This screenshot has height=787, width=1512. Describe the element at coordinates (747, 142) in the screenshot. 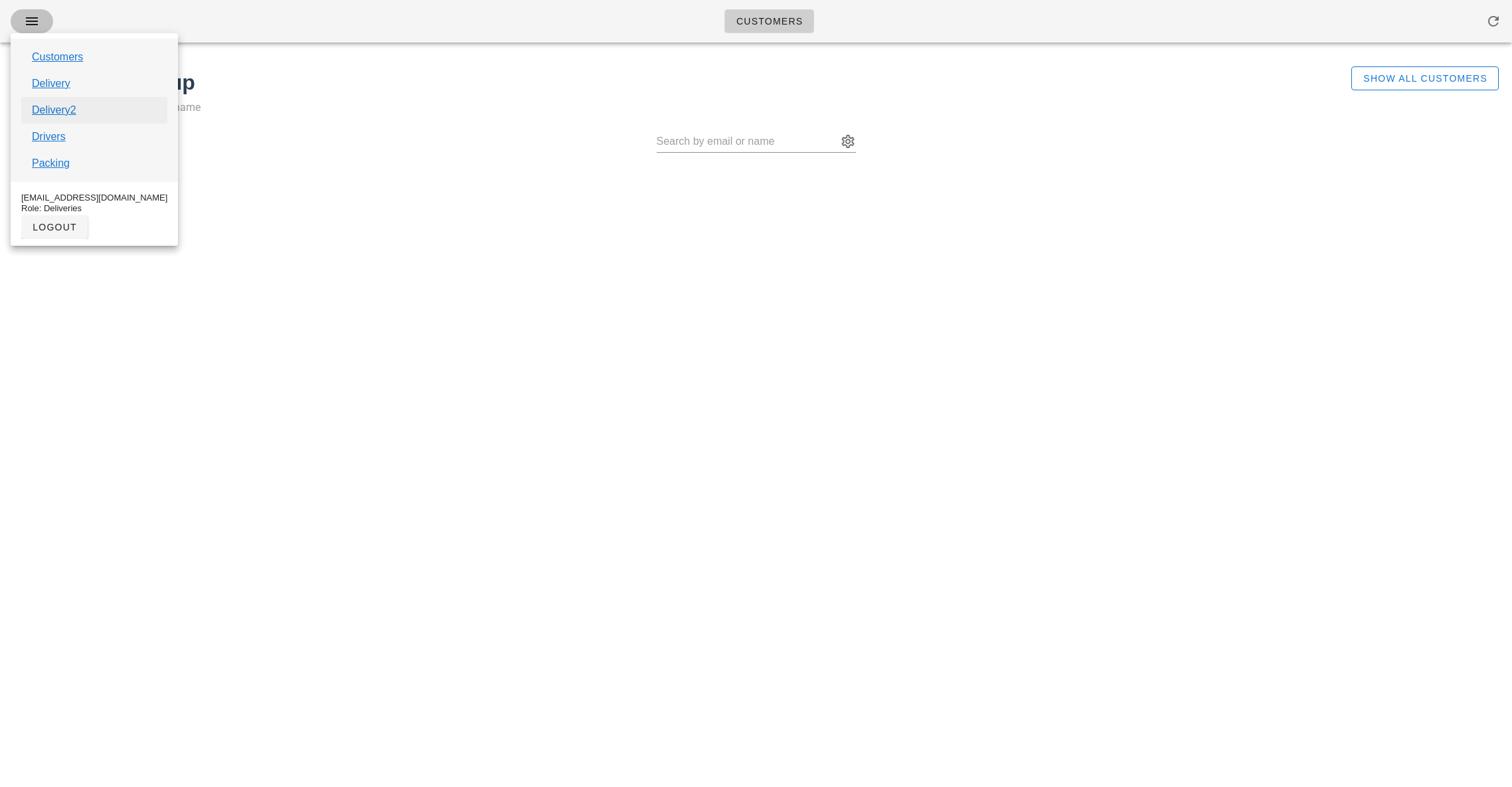

I see `input: Search by email or name` at that location.